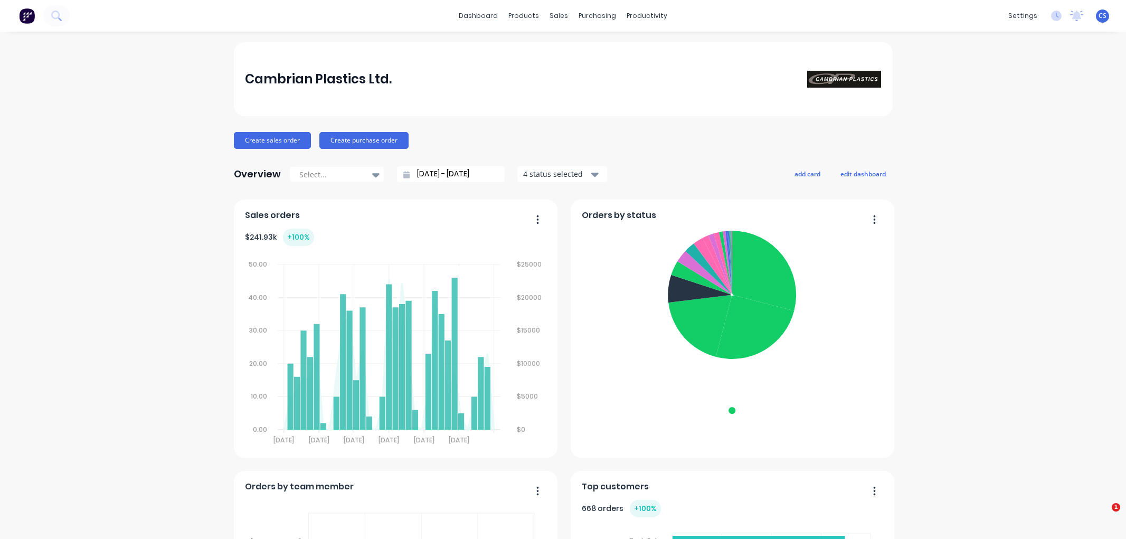 The image size is (1126, 539). What do you see at coordinates (299, 487) in the screenshot?
I see `span: Orders by team member` at bounding box center [299, 487].